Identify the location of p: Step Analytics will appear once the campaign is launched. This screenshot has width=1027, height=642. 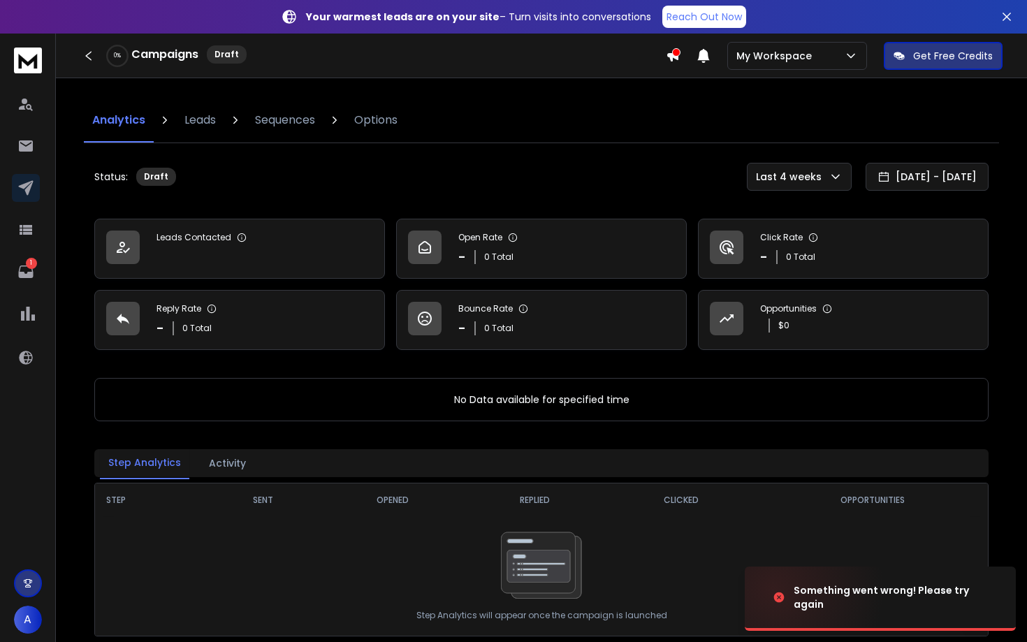
(542, 616).